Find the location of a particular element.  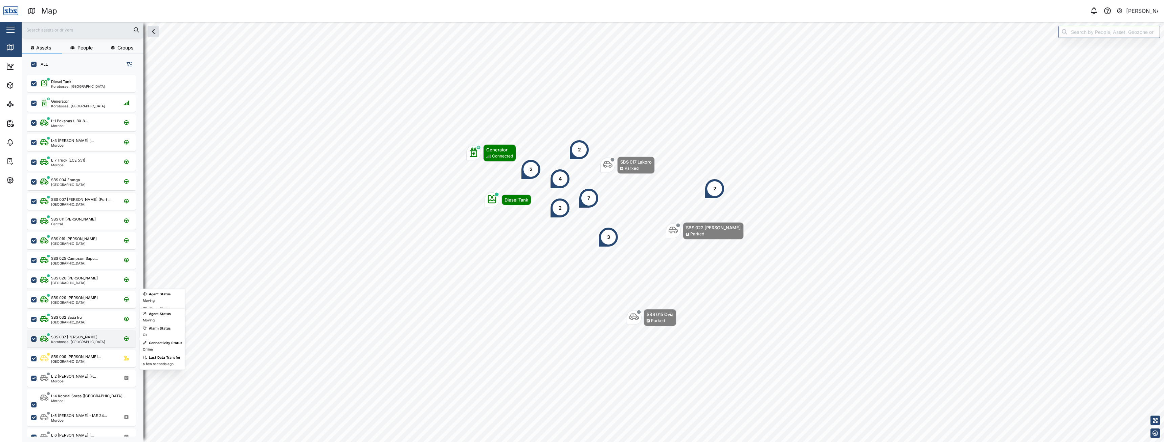

span: Groups is located at coordinates (125, 48).